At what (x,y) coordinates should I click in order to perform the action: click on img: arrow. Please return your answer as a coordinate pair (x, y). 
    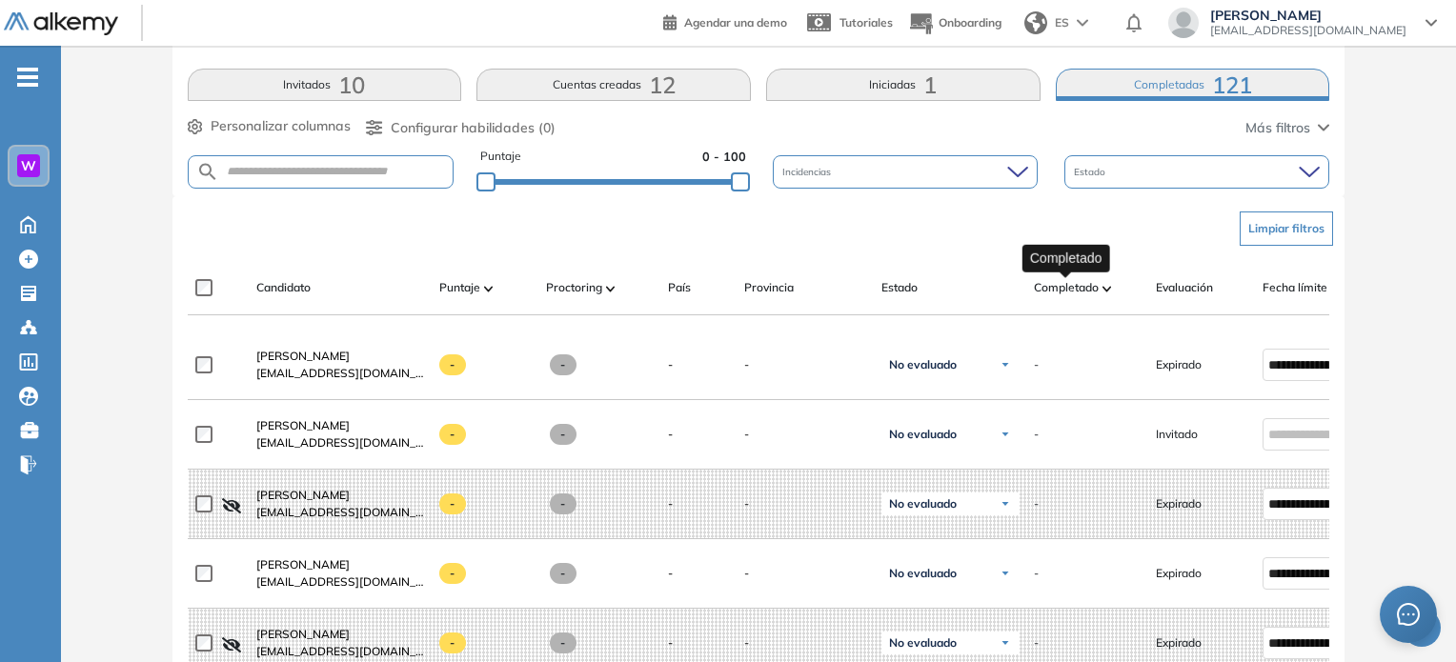
    Looking at the image, I should click on (1082, 23).